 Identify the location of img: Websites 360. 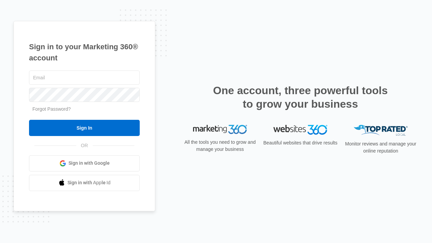
(301, 130).